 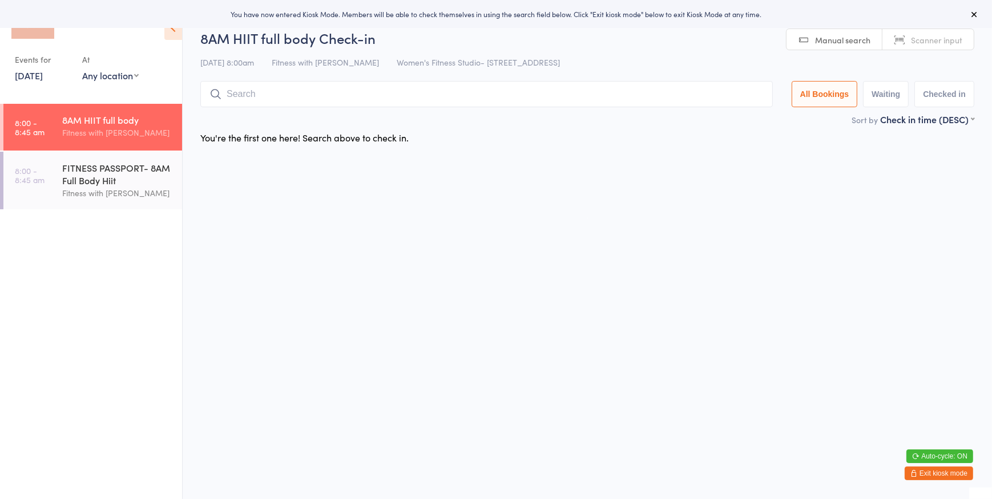 I want to click on div: At, so click(x=110, y=59).